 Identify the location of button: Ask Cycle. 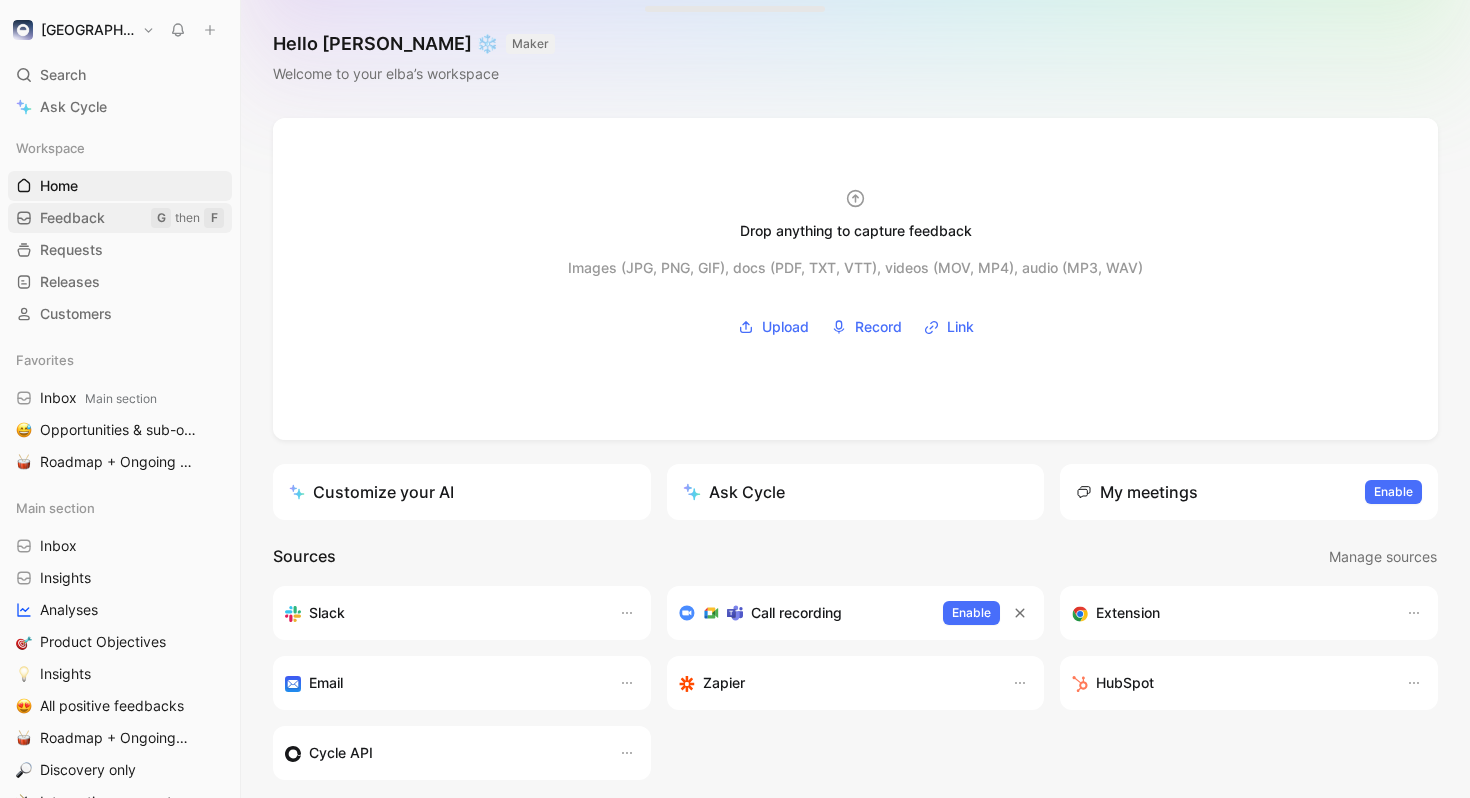
(856, 492).